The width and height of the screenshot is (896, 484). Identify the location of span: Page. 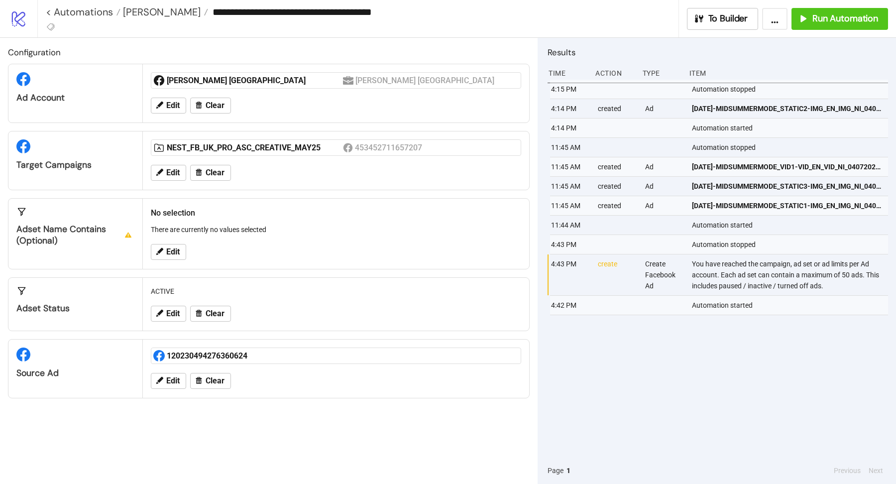
(556, 470).